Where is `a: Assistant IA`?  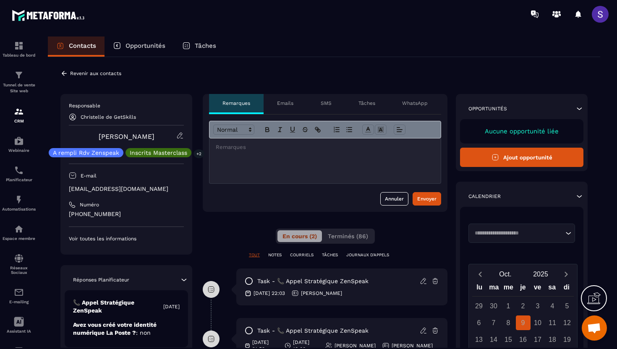
a: Assistant IA is located at coordinates (19, 325).